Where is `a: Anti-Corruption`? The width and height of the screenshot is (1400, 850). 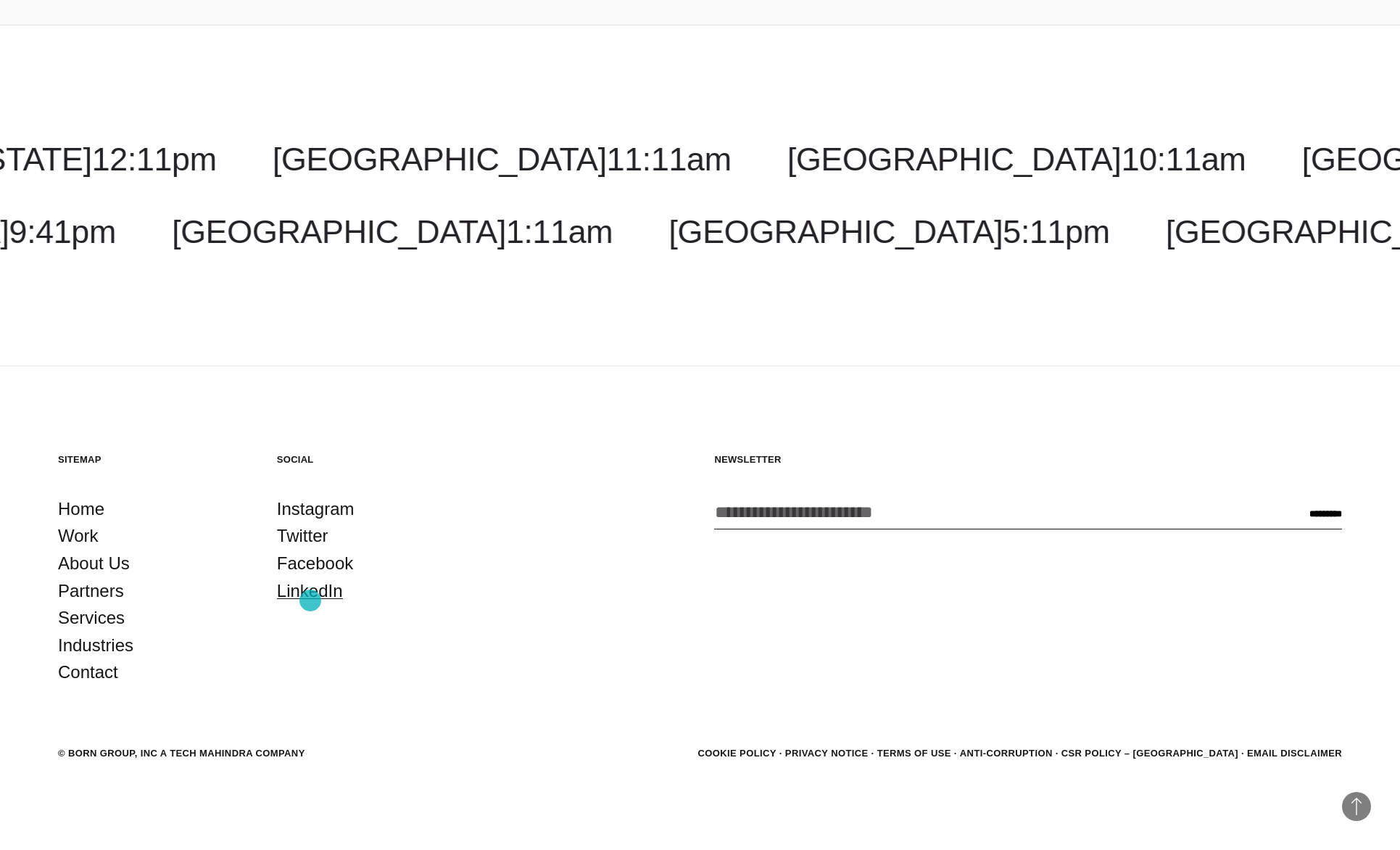
a: Anti-Corruption is located at coordinates (1007, 752).